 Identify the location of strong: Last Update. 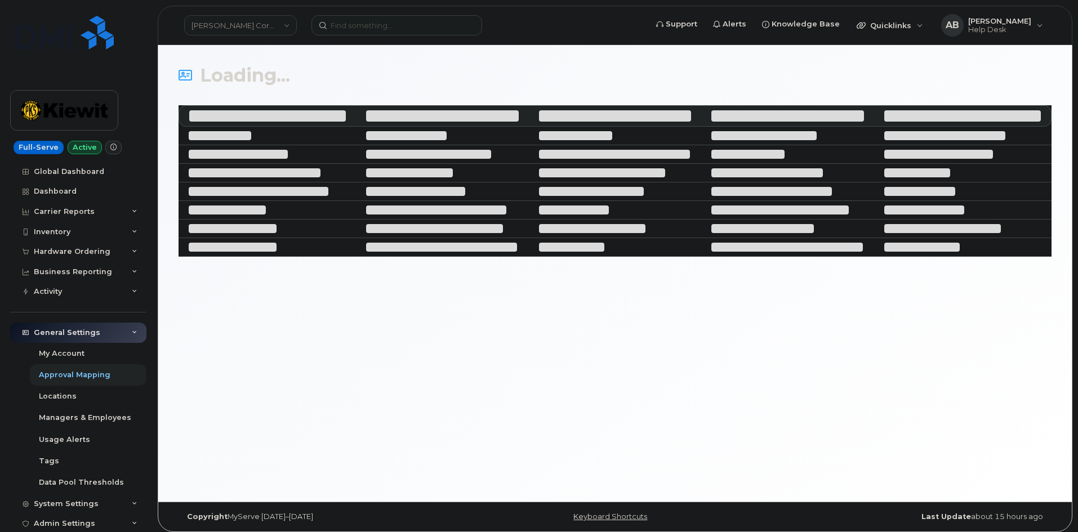
(946, 516).